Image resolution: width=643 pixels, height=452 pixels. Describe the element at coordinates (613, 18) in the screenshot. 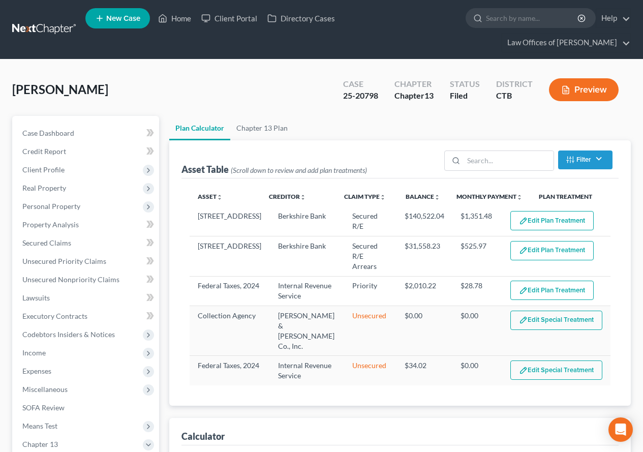

I see `a: Help` at that location.